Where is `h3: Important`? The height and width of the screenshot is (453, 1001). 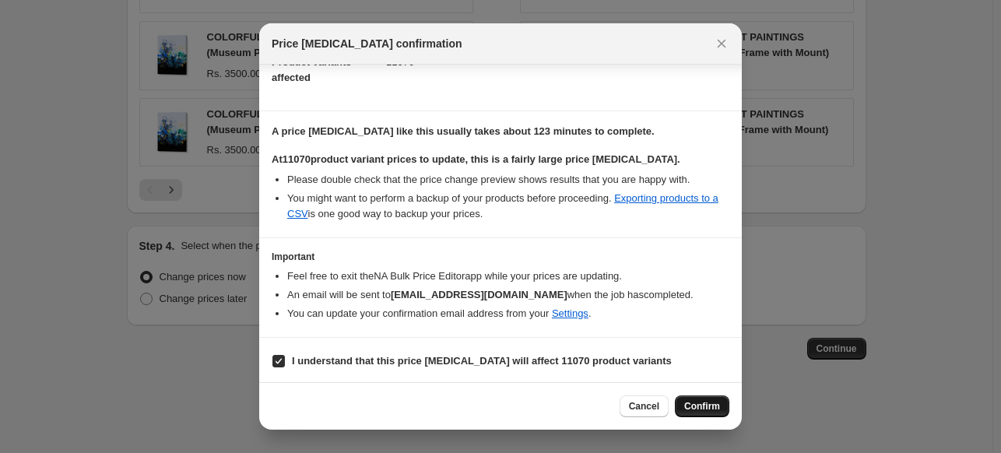 h3: Important is located at coordinates (500, 257).